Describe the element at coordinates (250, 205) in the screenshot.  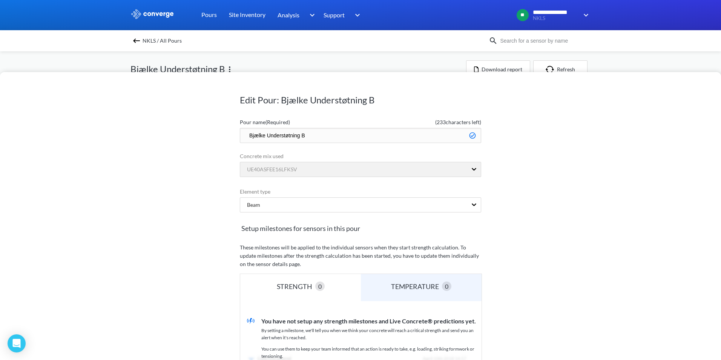
I see `div: Beam` at that location.